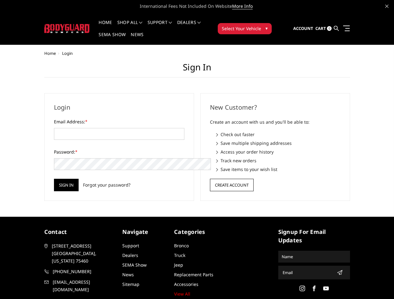 The width and height of the screenshot is (394, 299). Describe the element at coordinates (320, 28) in the screenshot. I see `span: Cart` at that location.